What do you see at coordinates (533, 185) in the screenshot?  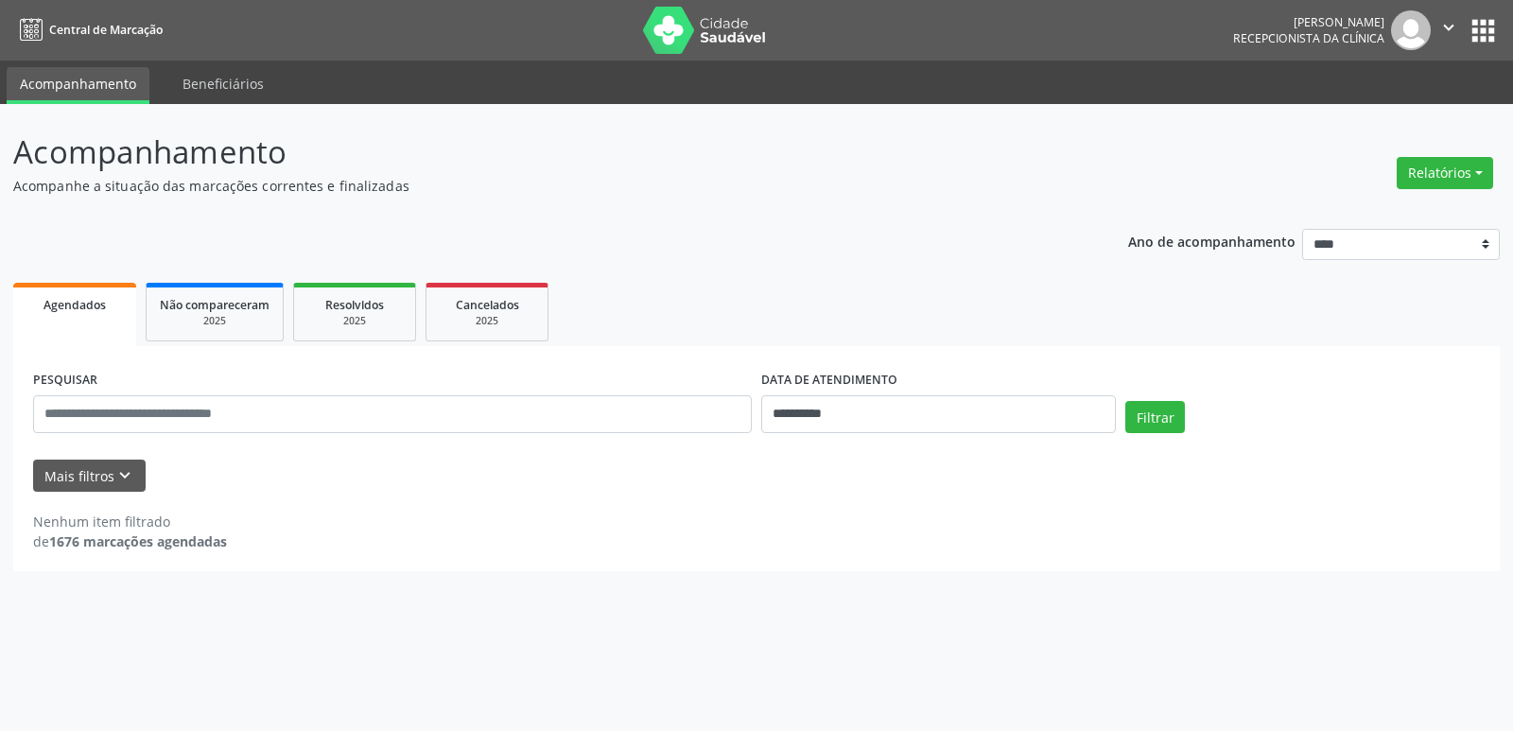 I see `p: Acompanhe a situação das marcações correntes e finalizadas` at bounding box center [533, 185].